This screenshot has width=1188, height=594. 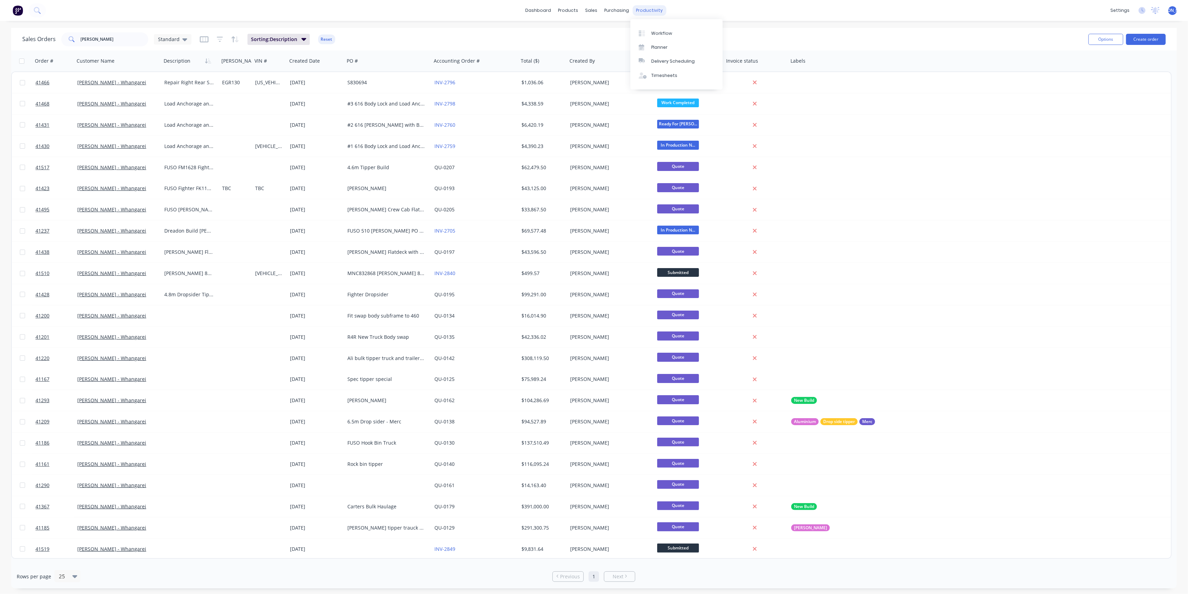 What do you see at coordinates (42, 125) in the screenshot?
I see `span: 41431` at bounding box center [42, 125].